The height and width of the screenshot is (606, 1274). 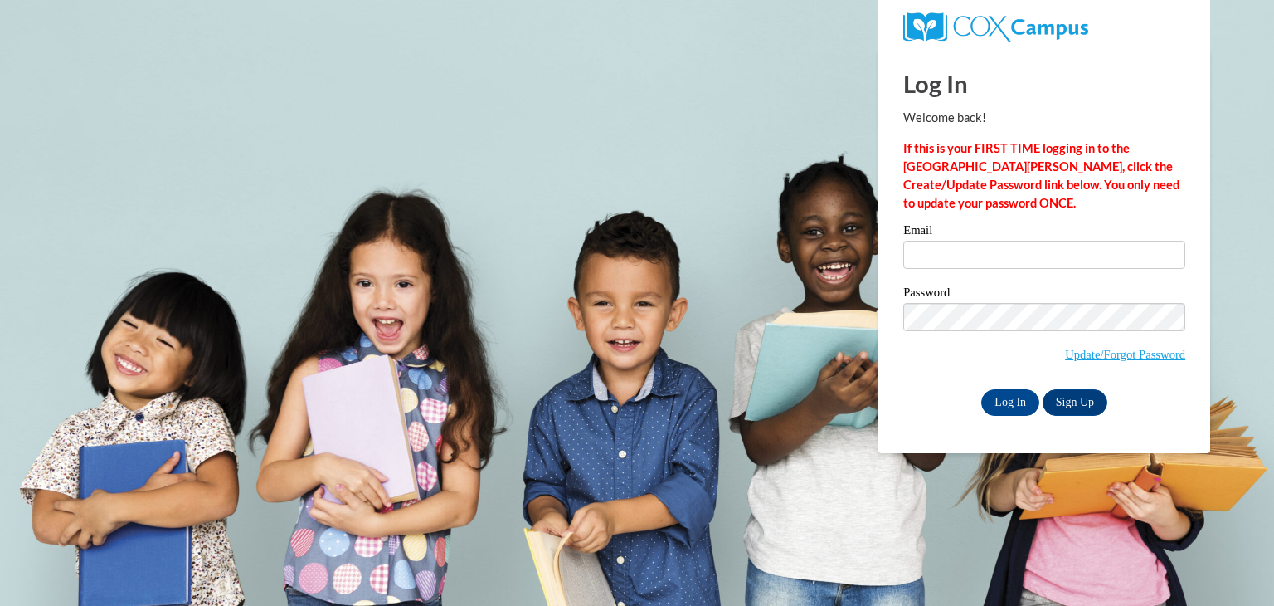 What do you see at coordinates (1045, 118) in the screenshot?
I see `p: Welcome back!` at bounding box center [1045, 118].